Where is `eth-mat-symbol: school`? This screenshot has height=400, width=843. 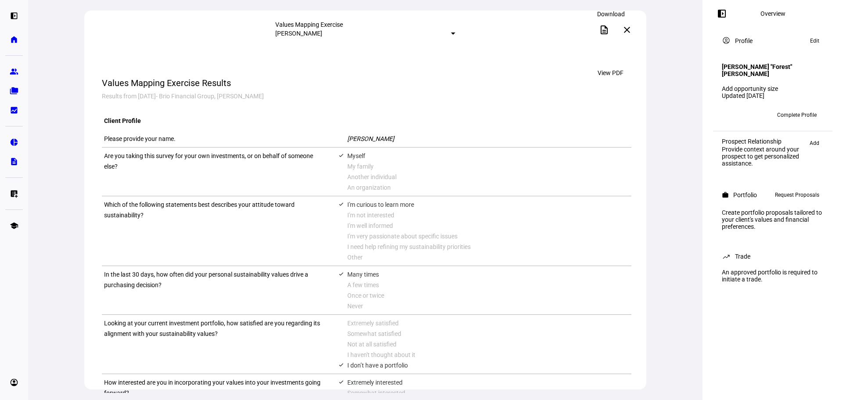
eth-mat-symbol: school is located at coordinates (14, 226).